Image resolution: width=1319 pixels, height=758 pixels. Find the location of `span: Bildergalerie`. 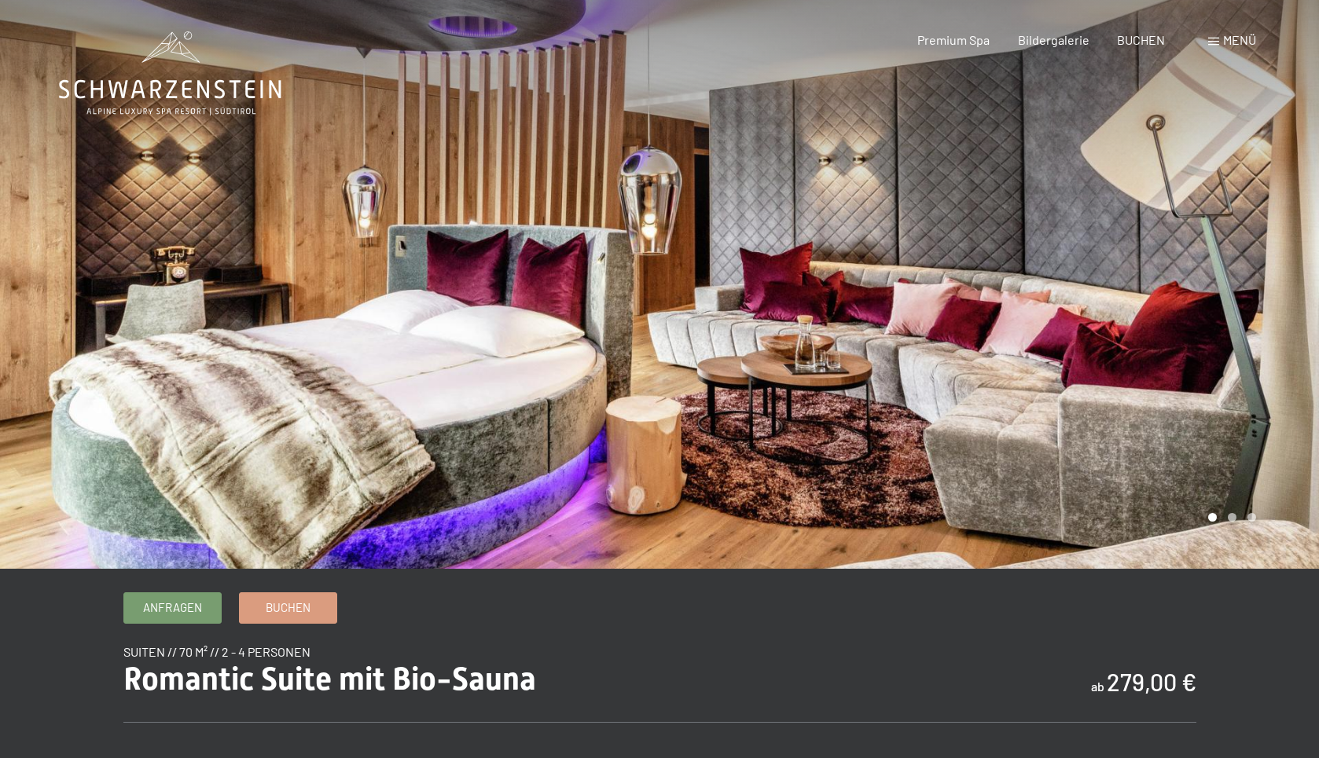

span: Bildergalerie is located at coordinates (1053, 39).